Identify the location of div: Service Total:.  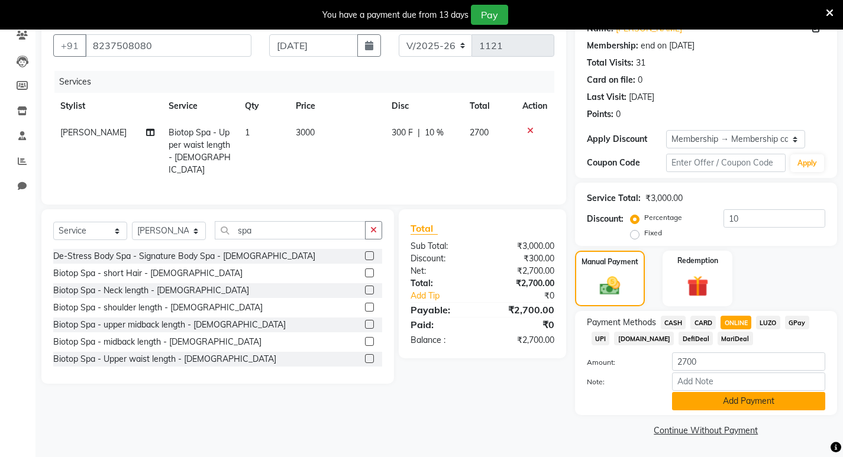
(613, 198).